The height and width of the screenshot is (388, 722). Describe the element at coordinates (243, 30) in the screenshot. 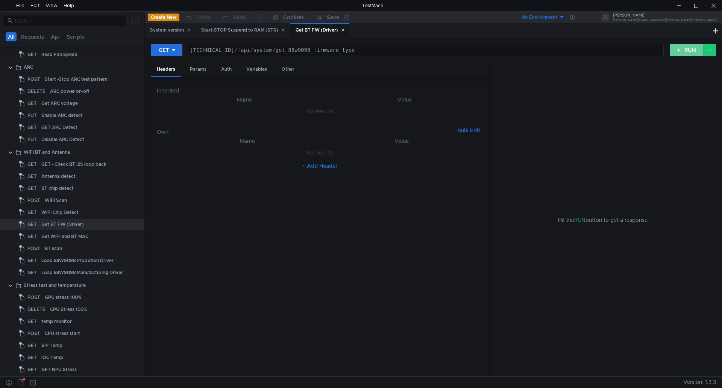

I see `div: Start-STOP Suspend to RAM (STR)` at that location.